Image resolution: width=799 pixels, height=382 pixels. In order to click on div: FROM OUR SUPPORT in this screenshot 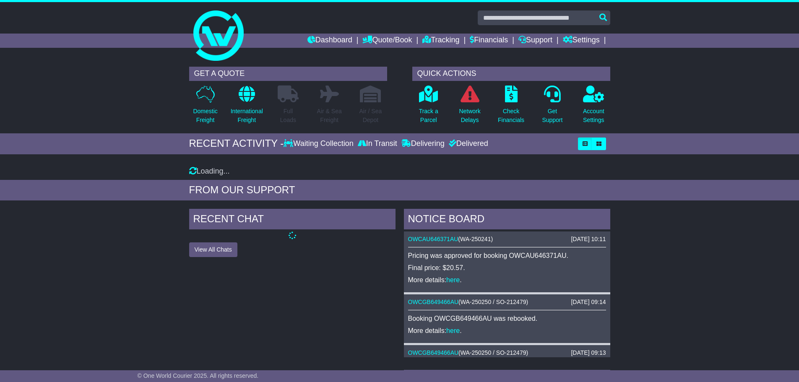, I will do `click(400, 190)`.